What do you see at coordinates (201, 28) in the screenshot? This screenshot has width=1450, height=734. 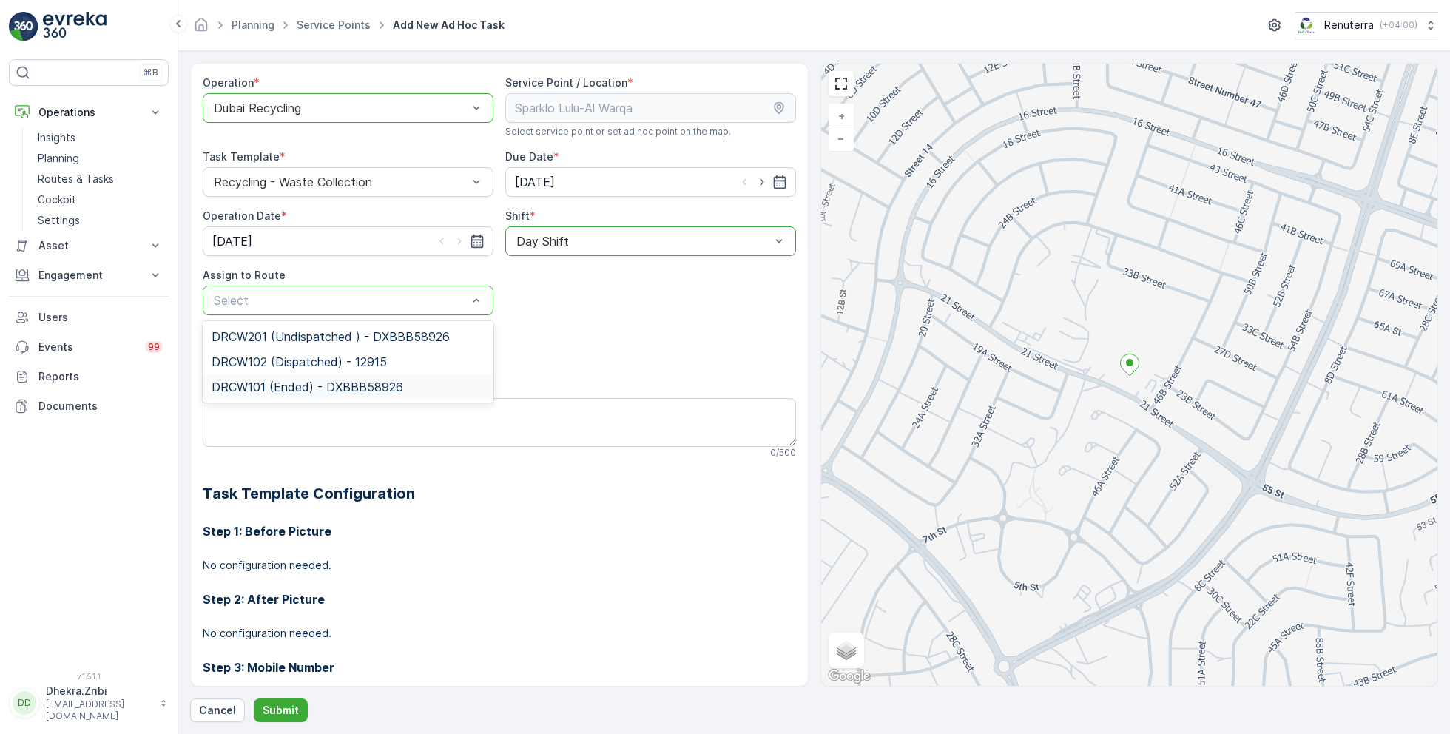 I see `a: Homepage` at bounding box center [201, 28].